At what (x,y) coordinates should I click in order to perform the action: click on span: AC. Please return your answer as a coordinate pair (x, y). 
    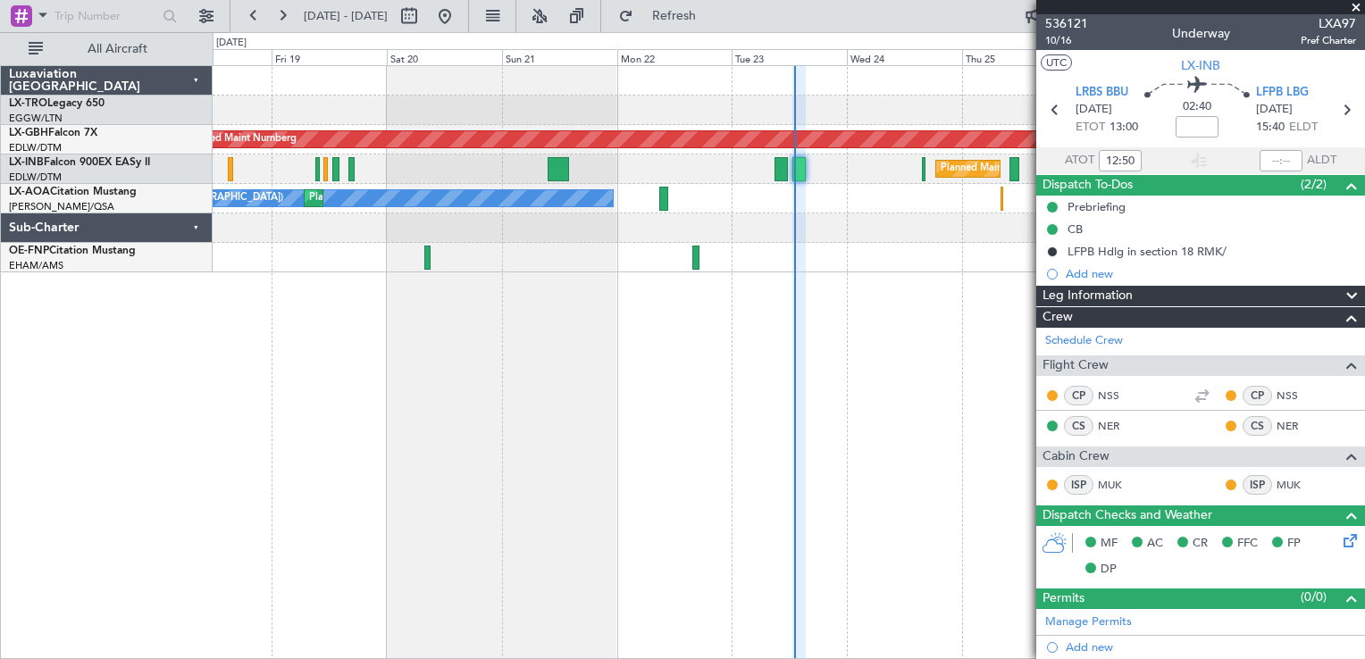
    Looking at the image, I should click on (1155, 544).